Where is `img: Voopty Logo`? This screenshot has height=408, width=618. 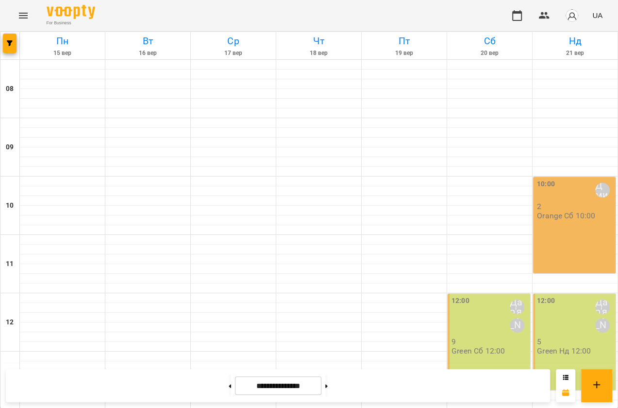 img: Voopty Logo is located at coordinates (71, 12).